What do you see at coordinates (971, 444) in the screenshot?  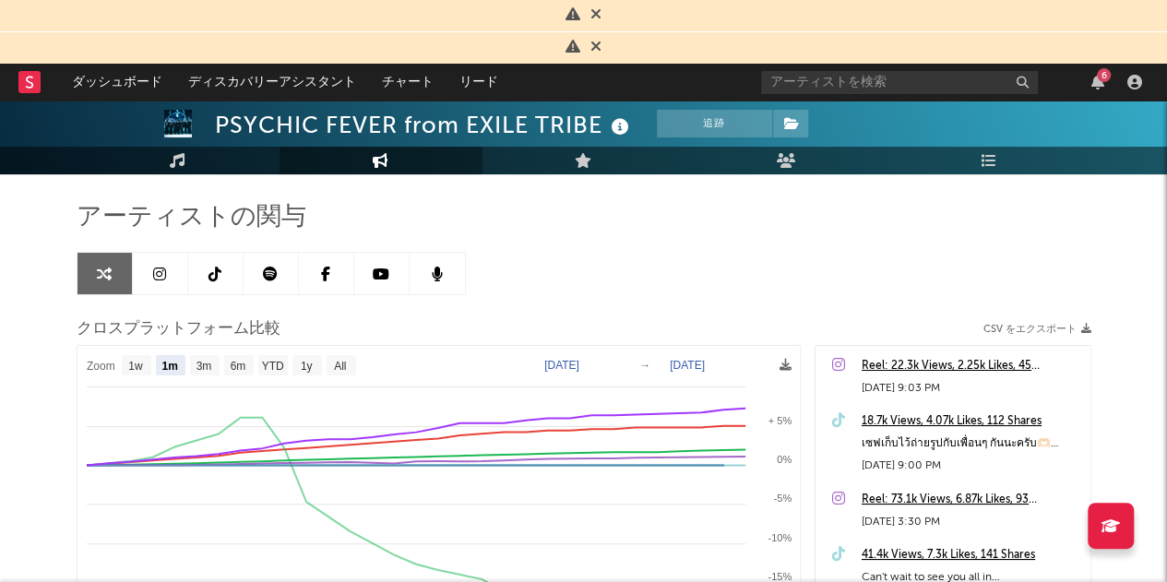 I see `div: เซฟเก็บไว้ถ่ายรูปกับเพื่อนๆ กันนะครับ🫶🏻 #PCFinThailand #PSYCHICFEVER #TSURUGI #REN #RYUSHIN` at bounding box center [971, 444].